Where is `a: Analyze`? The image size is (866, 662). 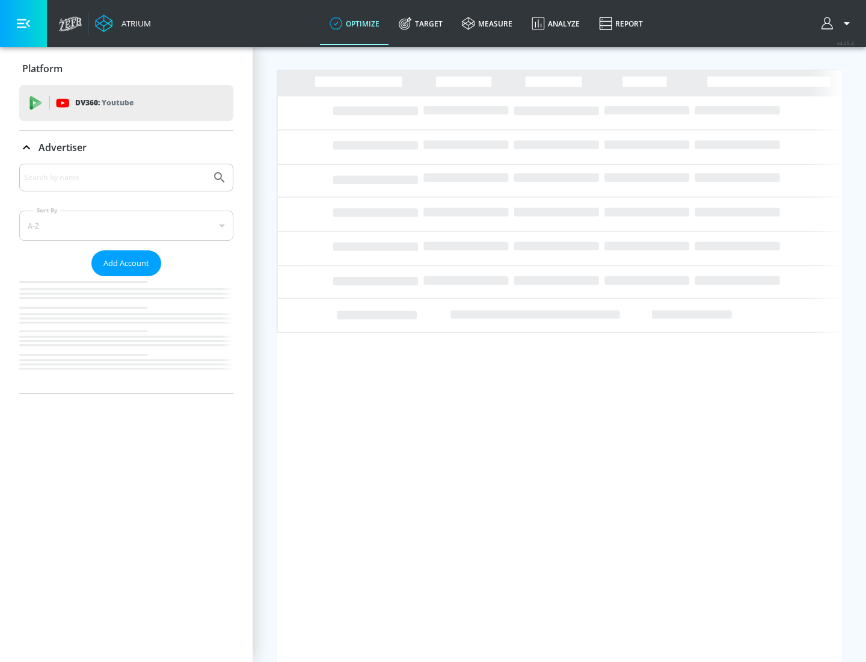 a: Analyze is located at coordinates (556, 23).